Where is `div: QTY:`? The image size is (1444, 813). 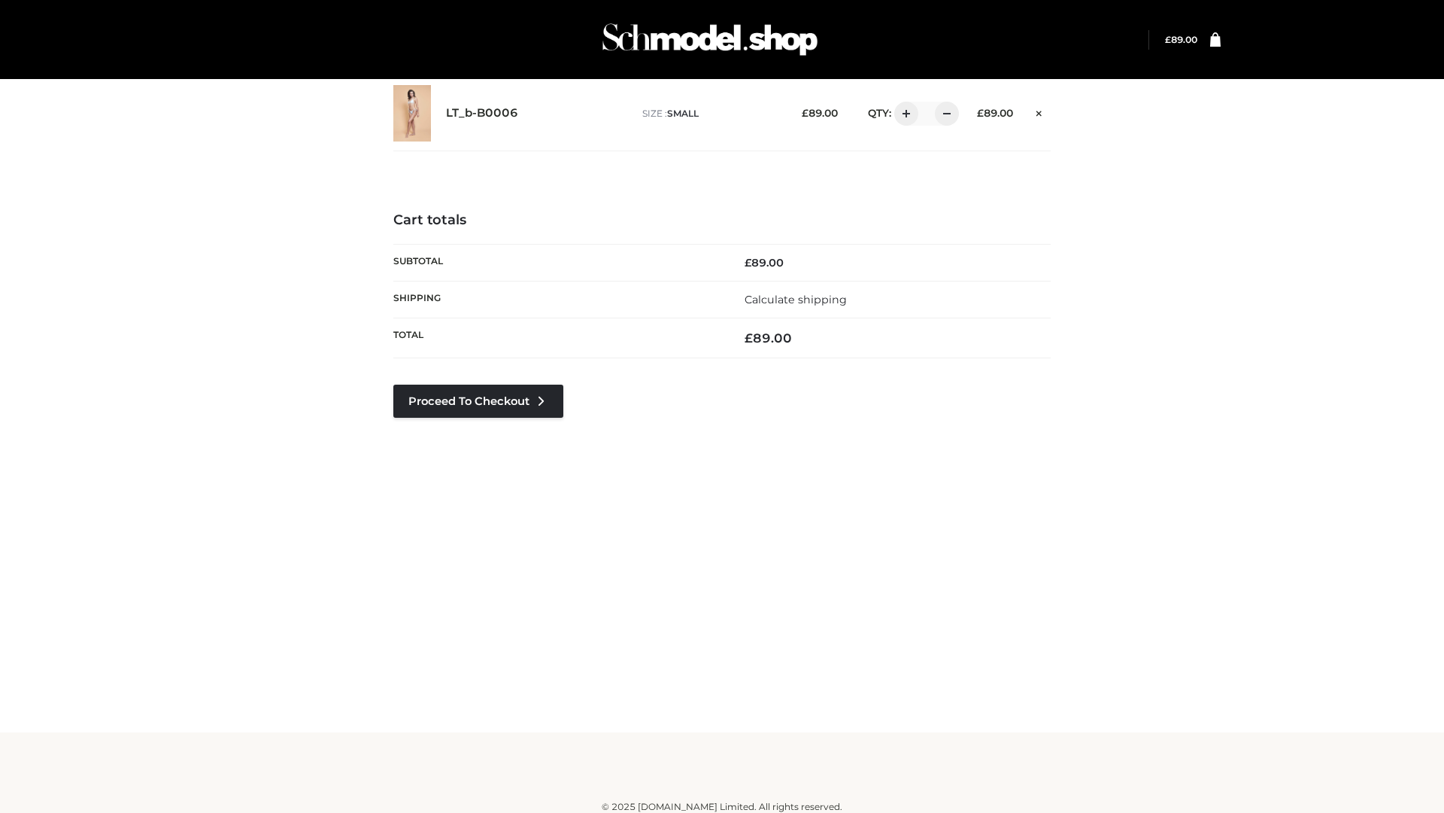
div: QTY: is located at coordinates (904, 114).